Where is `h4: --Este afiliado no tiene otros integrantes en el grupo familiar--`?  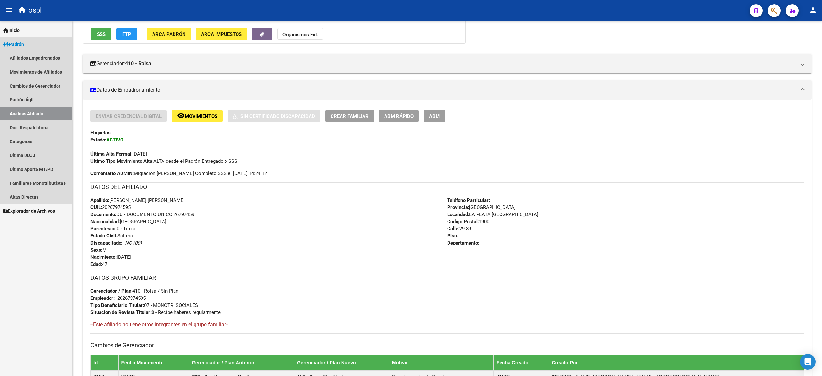 h4: --Este afiliado no tiene otros integrantes en el grupo familiar-- is located at coordinates (447, 325).